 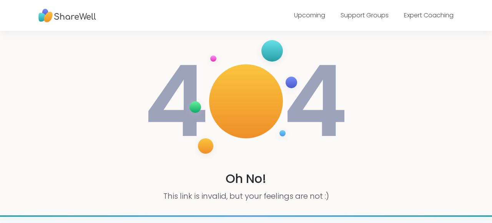 I want to click on a: Expert Coaching, so click(x=429, y=15).